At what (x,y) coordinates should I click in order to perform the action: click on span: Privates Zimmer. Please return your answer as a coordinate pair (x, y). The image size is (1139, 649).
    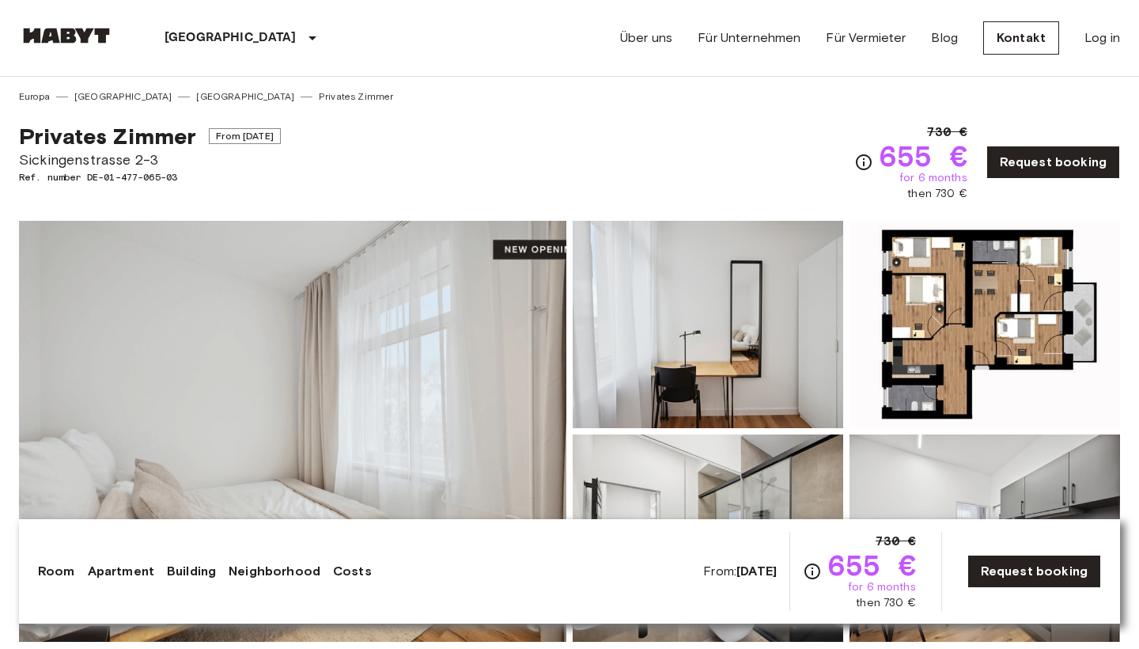
    Looking at the image, I should click on (108, 136).